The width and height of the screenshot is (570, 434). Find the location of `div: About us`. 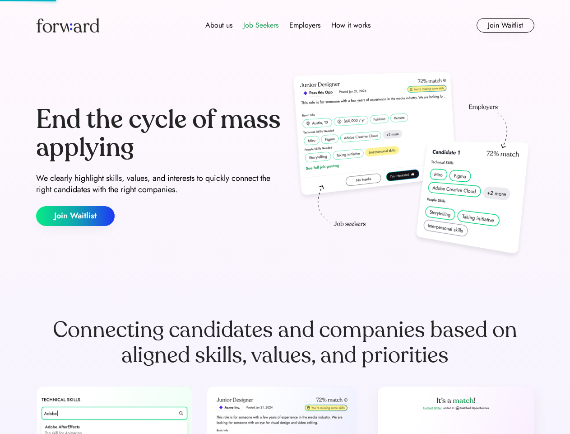

div: About us is located at coordinates (219, 25).